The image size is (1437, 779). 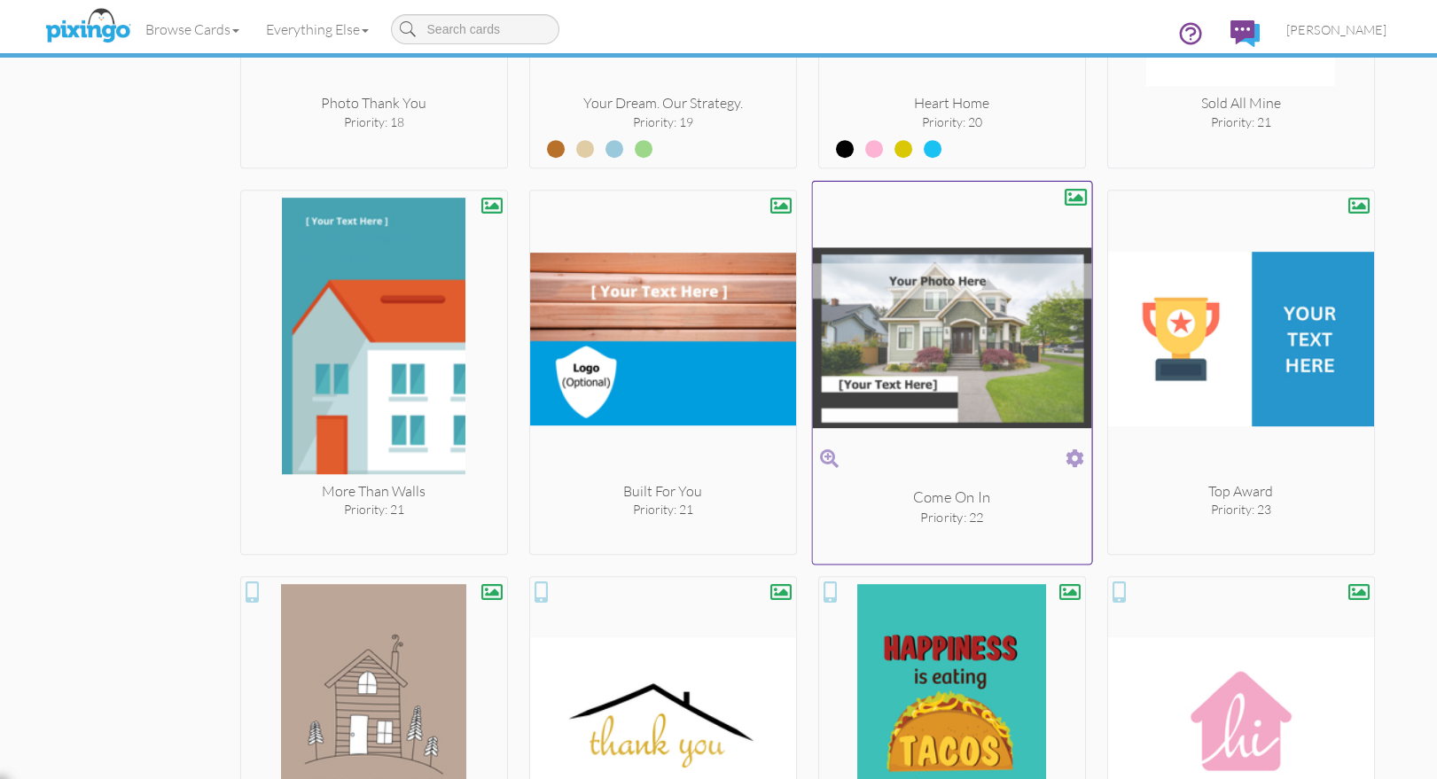 I want to click on div: Priority: 22, so click(x=951, y=517).